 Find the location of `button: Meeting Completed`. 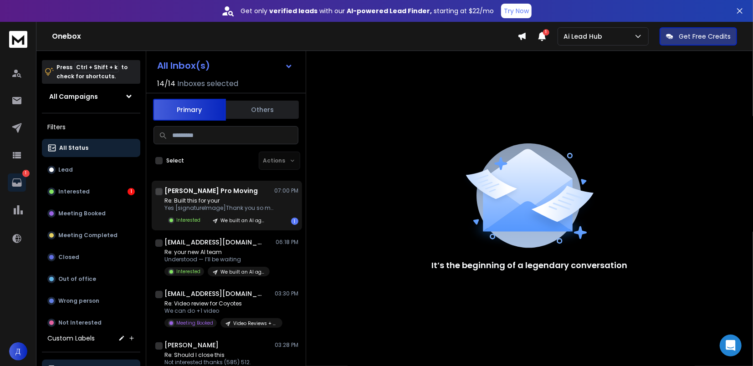

button: Meeting Completed is located at coordinates (91, 236).